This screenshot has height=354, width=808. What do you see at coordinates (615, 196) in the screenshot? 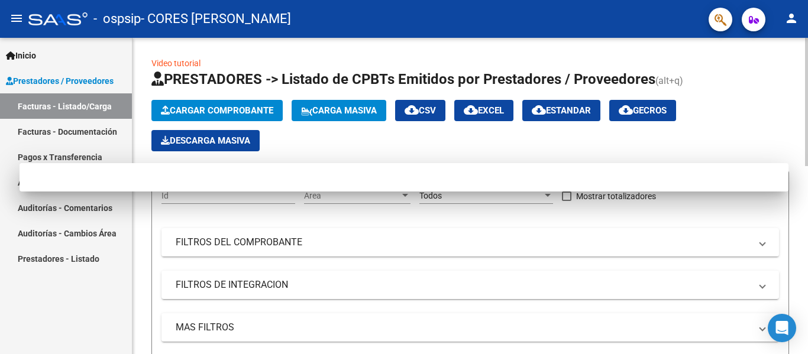
I see `span: Mostrar totalizadores` at bounding box center [615, 196].